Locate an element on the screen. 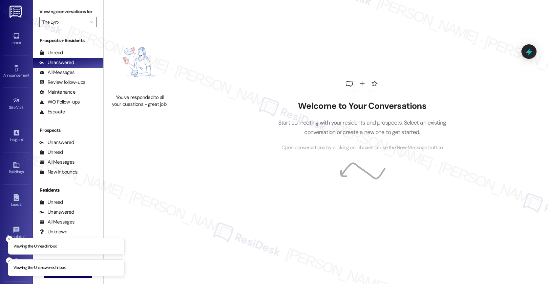 This screenshot has width=548, height=284. div: Prospects + Residents is located at coordinates (68, 40).